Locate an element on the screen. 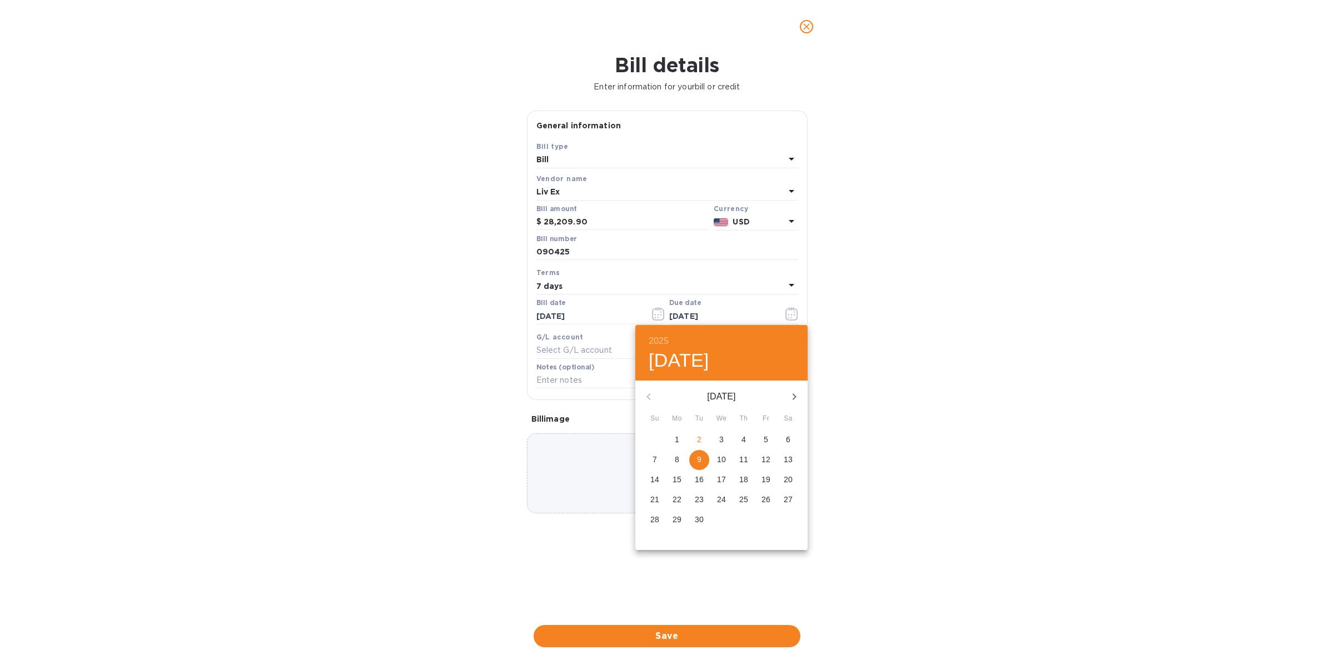 The height and width of the screenshot is (665, 1334). p: 25 is located at coordinates (744, 500).